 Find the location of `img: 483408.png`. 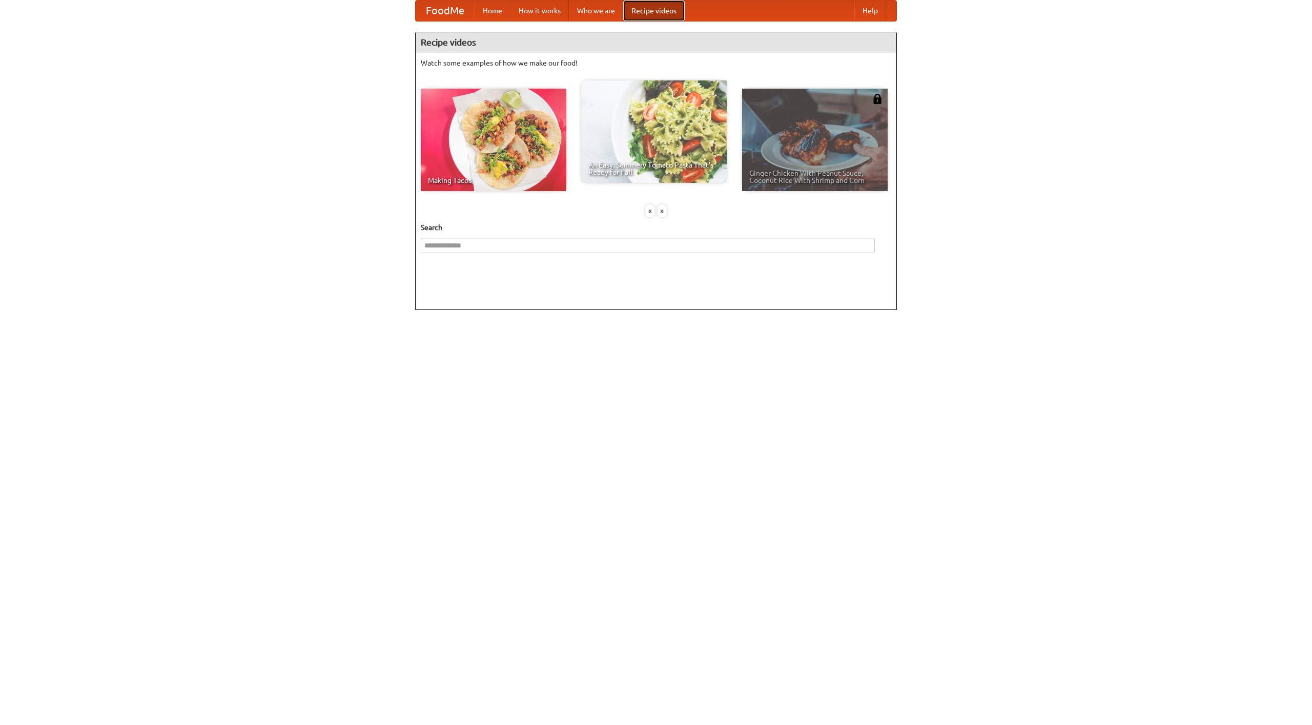

img: 483408.png is located at coordinates (877, 99).